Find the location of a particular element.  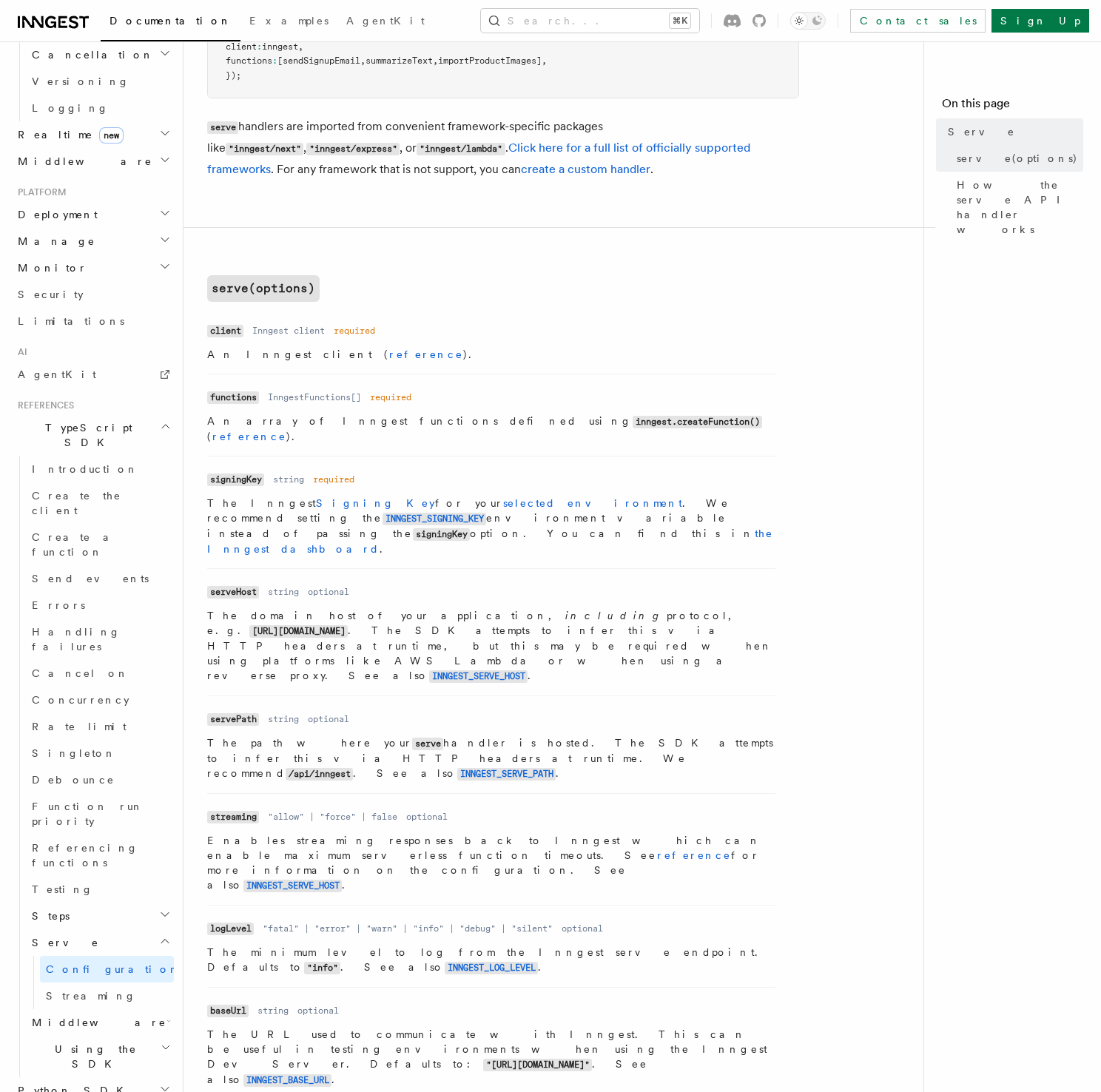

a: selected environment is located at coordinates (593, 503).